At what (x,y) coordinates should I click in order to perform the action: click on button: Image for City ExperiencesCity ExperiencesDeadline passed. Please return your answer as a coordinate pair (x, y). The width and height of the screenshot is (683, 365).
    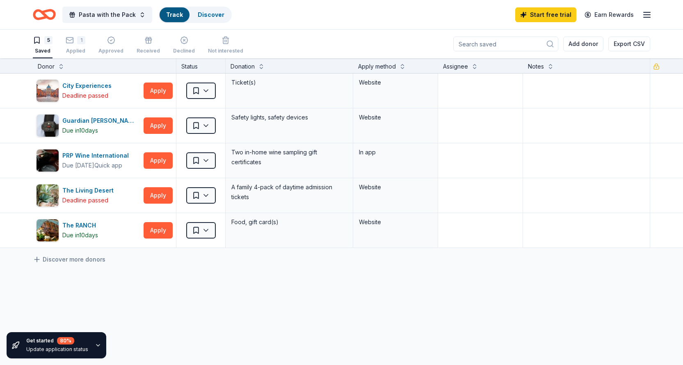
    Looking at the image, I should click on (88, 91).